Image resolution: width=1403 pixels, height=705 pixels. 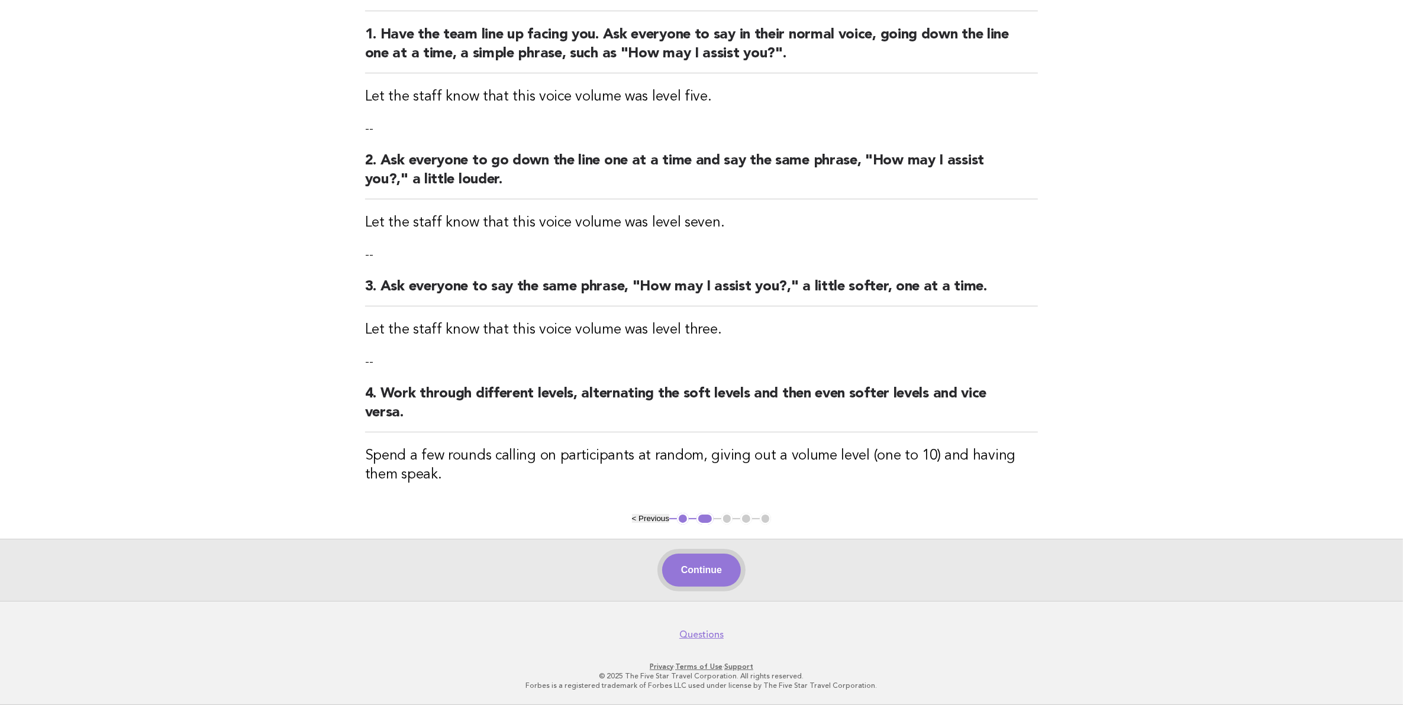 What do you see at coordinates (702, 223) in the screenshot?
I see `h3: Let the staff know that this voice volume was level seven.` at bounding box center [702, 223].